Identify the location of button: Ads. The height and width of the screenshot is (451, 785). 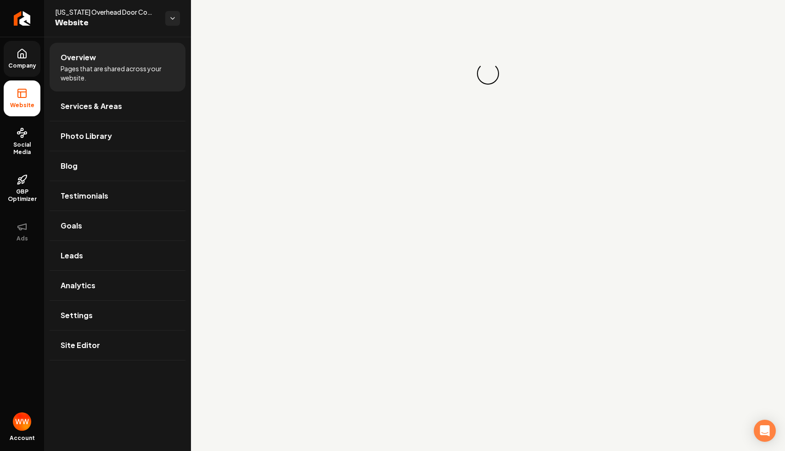
(22, 232).